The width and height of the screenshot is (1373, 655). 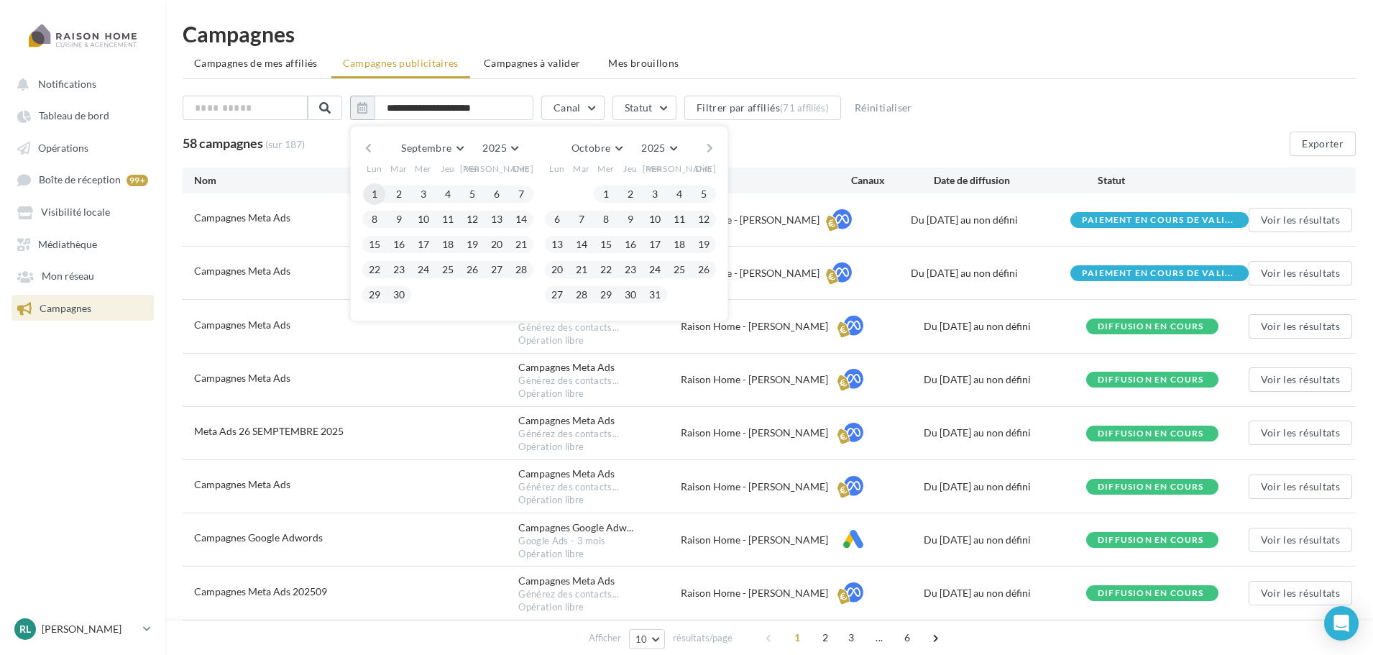 I want to click on button: Réinitialiser, so click(x=884, y=108).